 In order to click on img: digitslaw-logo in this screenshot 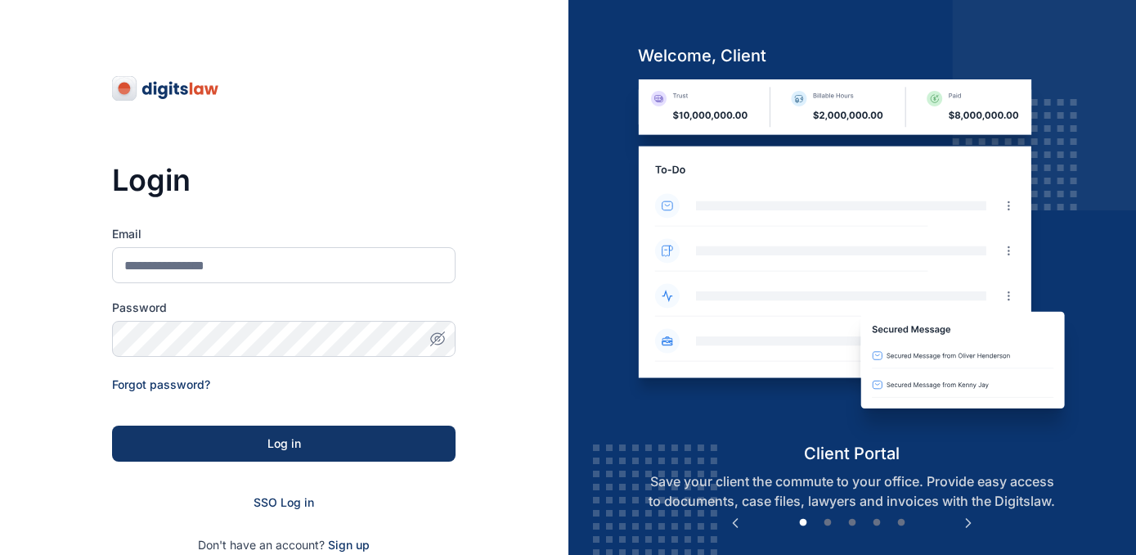, I will do `click(166, 88)`.